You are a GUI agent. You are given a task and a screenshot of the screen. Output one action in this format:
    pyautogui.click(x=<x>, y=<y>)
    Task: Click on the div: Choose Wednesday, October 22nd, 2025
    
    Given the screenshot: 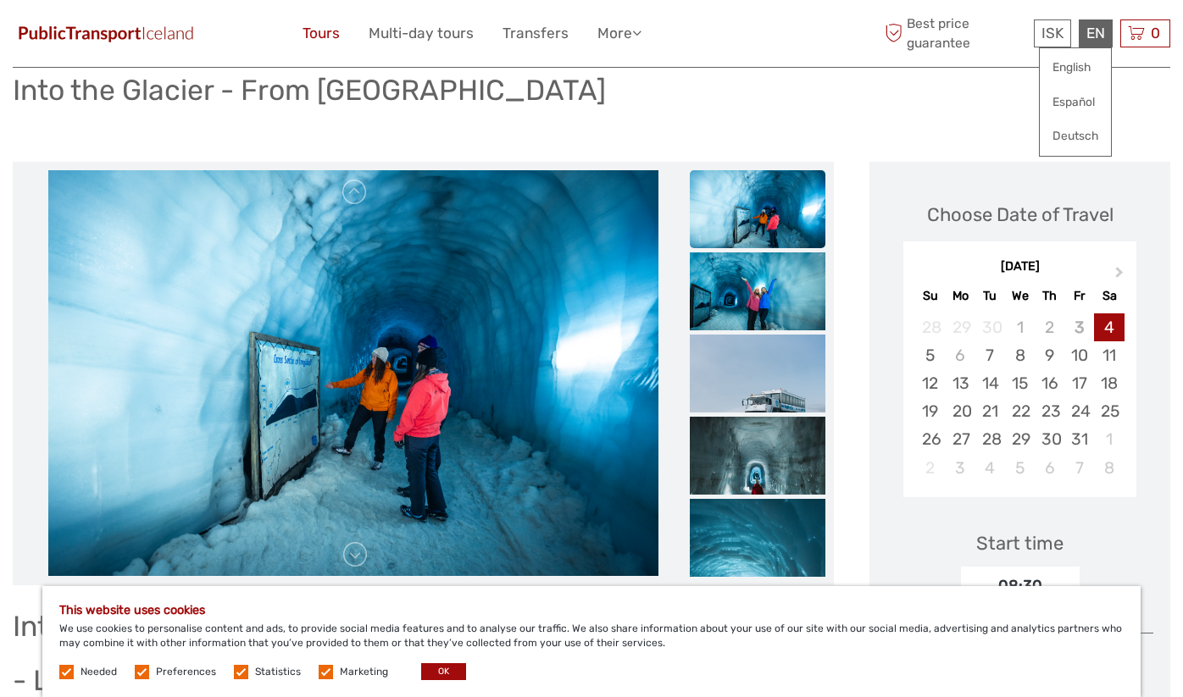 What is the action you would take?
    pyautogui.click(x=1019, y=411)
    